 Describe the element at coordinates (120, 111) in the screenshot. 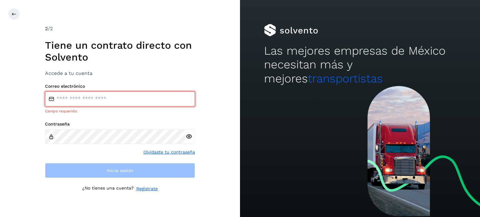

I see `div: Campo requerido.` at that location.